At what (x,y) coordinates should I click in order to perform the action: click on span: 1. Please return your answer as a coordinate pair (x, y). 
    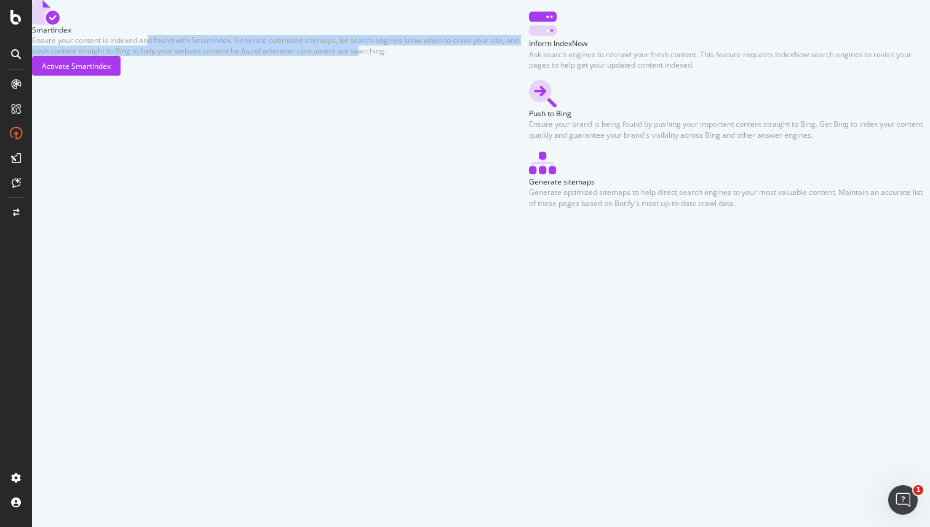
    Looking at the image, I should click on (918, 490).